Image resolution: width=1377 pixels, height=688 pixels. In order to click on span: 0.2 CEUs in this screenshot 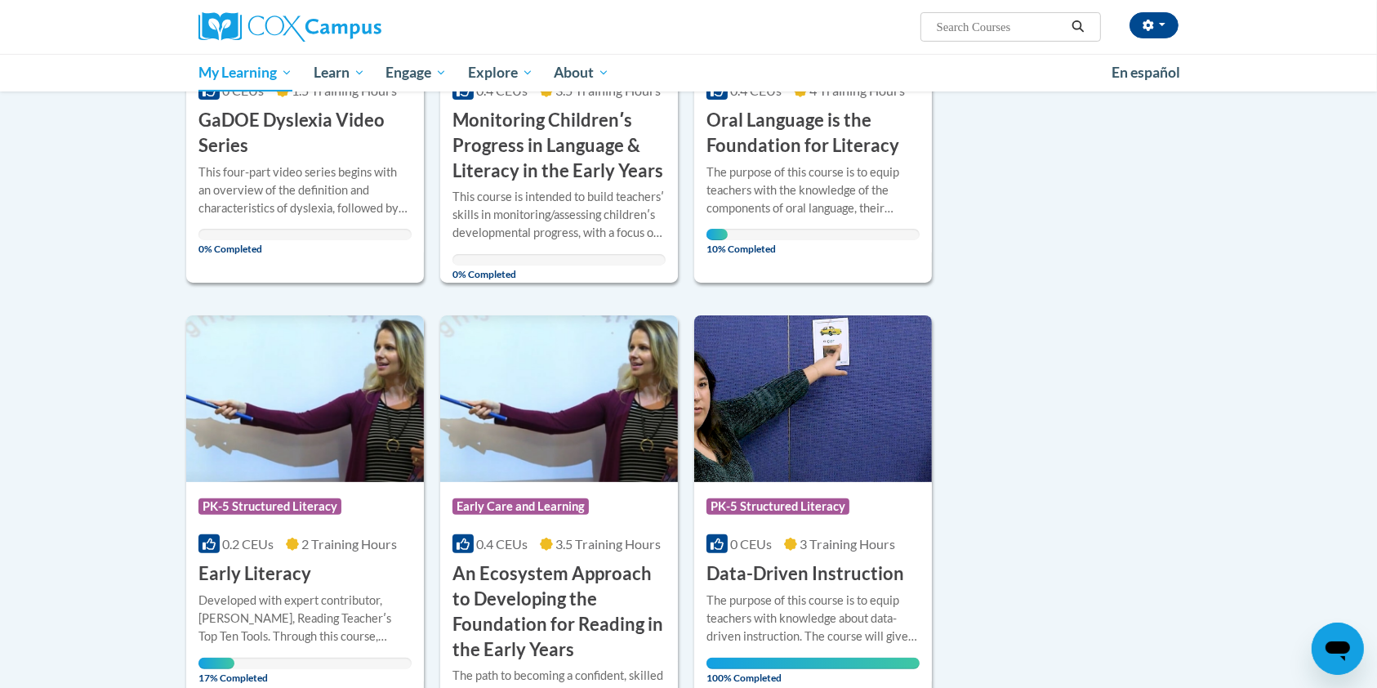, I will do `click(248, 543)`.